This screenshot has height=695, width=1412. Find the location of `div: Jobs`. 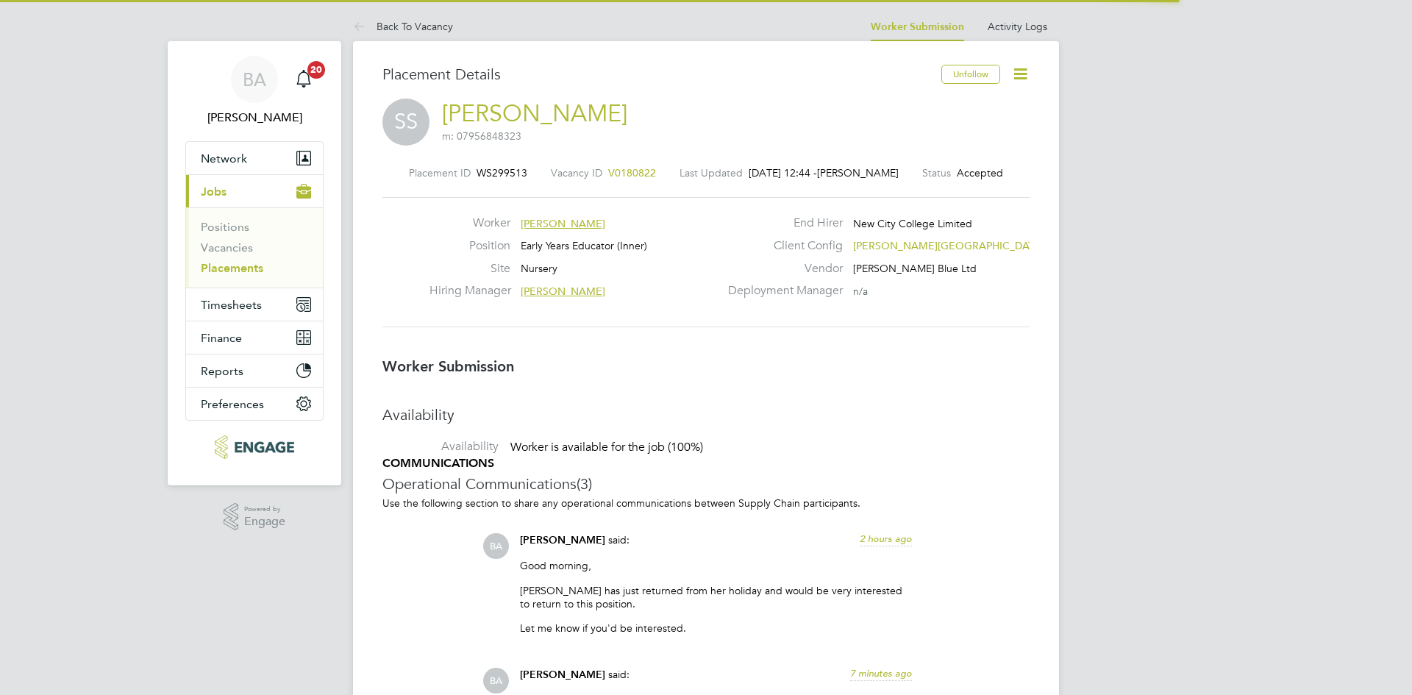

div: Jobs is located at coordinates (254, 247).